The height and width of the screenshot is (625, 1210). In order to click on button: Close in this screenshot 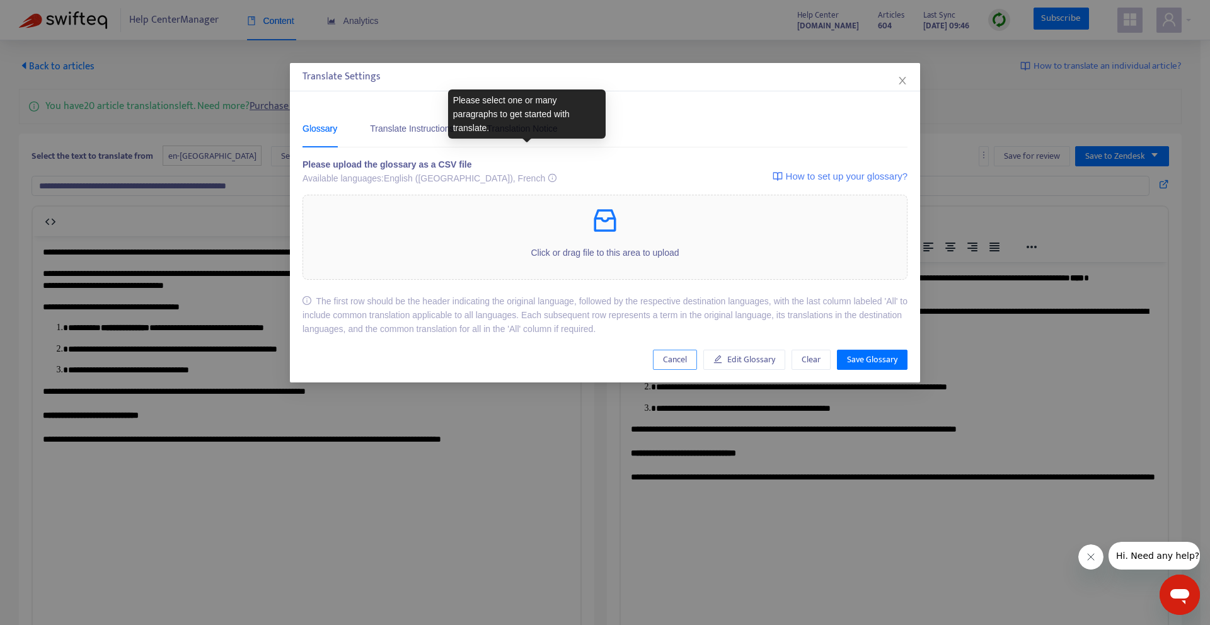, I will do `click(902, 81)`.